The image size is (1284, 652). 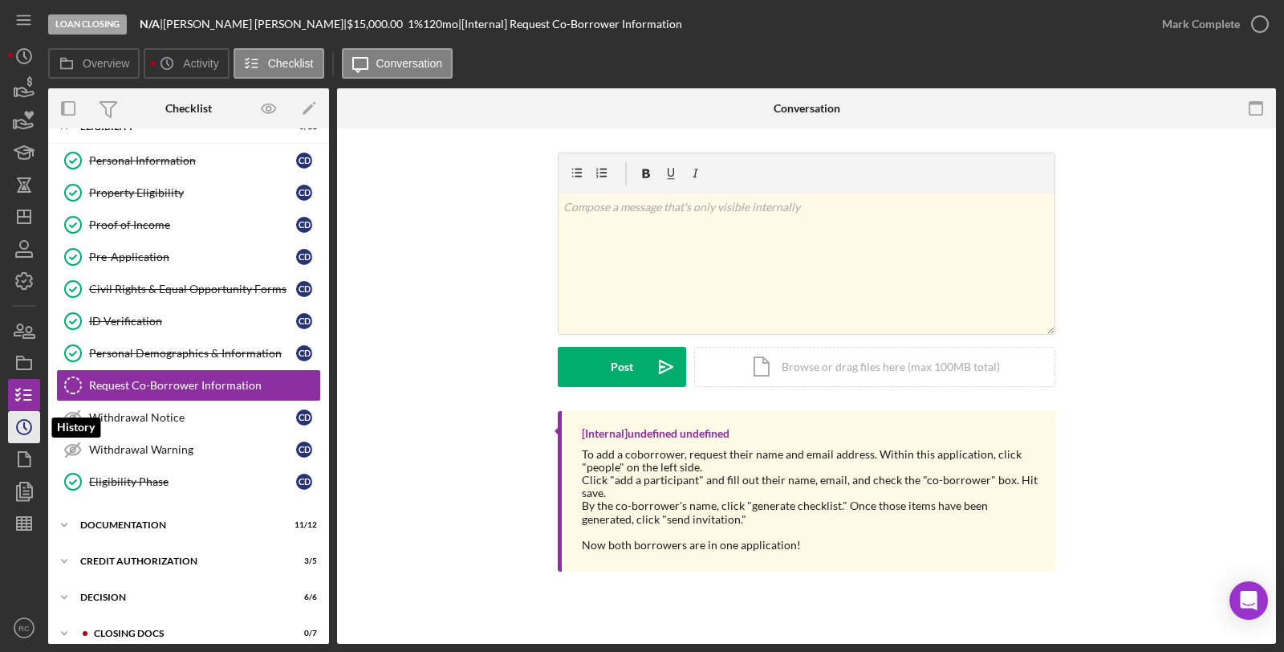 I want to click on a: Withdrawal WarningCD, so click(x=189, y=450).